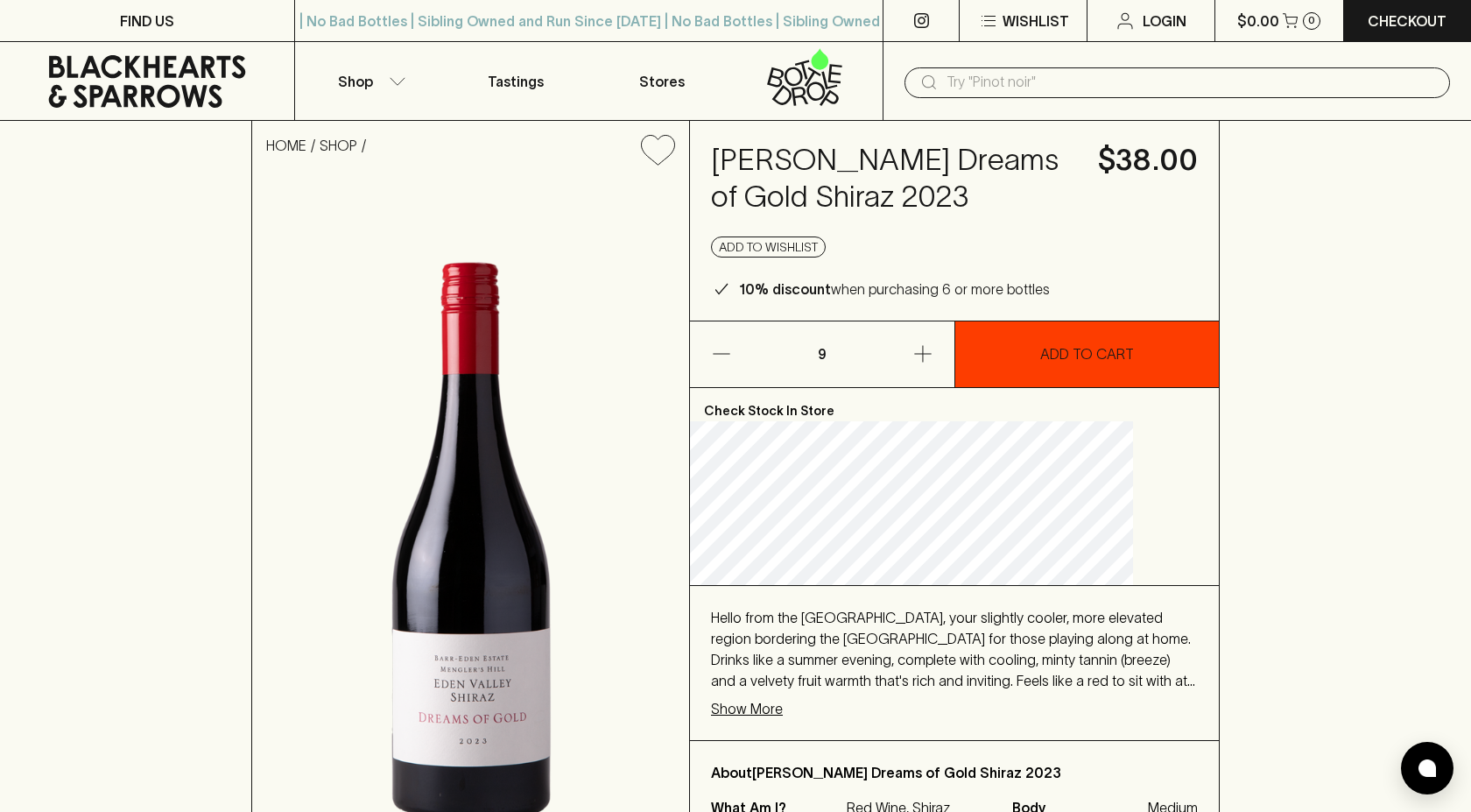 The height and width of the screenshot is (812, 1471). I want to click on p: FIND US, so click(147, 21).